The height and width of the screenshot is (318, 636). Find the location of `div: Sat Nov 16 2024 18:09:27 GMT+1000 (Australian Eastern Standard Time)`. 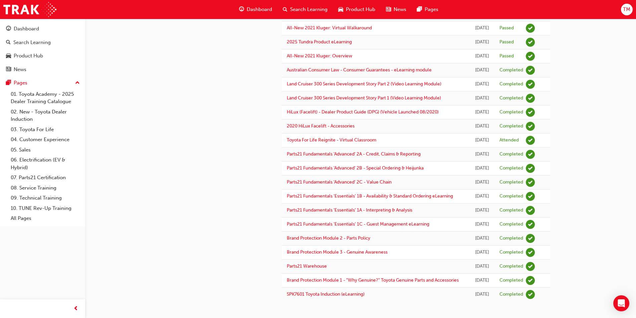

div: Sat Nov 16 2024 18:09:27 GMT+1000 (Australian Eastern Standard Time) is located at coordinates (482, 98).